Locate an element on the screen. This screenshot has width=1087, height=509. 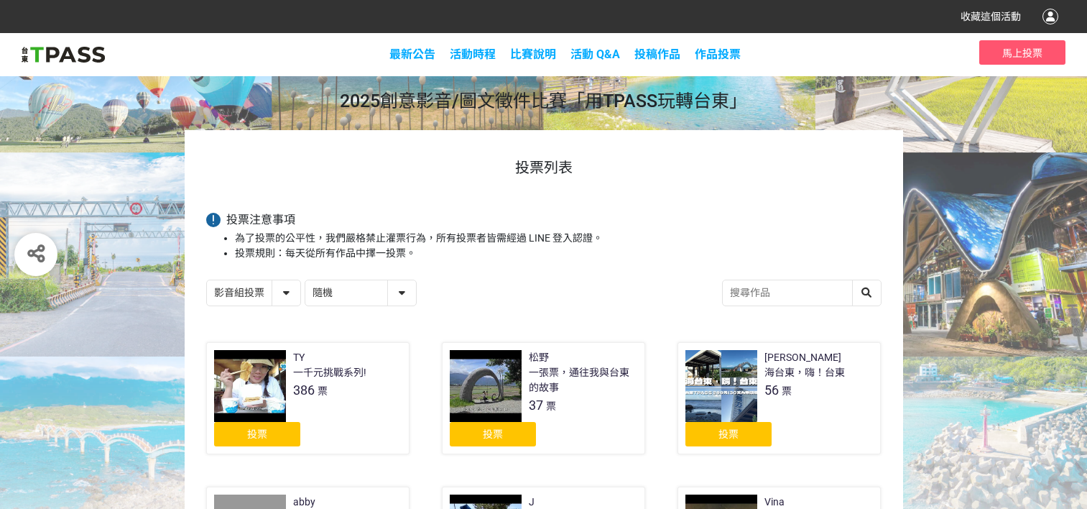
span: 投票注意事項 is located at coordinates (261, 219).